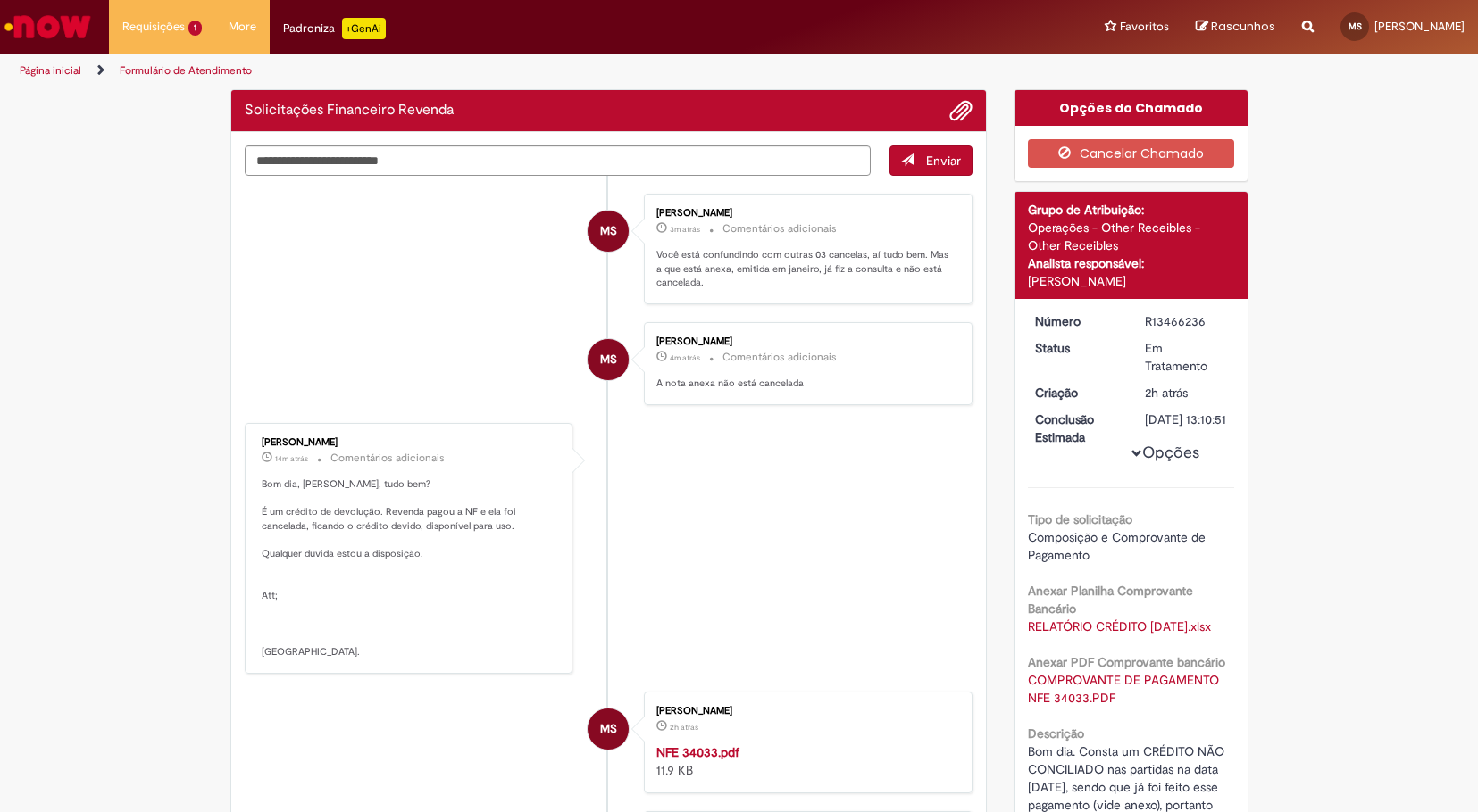 This screenshot has width=1478, height=812. I want to click on a: Página inicial, so click(50, 70).